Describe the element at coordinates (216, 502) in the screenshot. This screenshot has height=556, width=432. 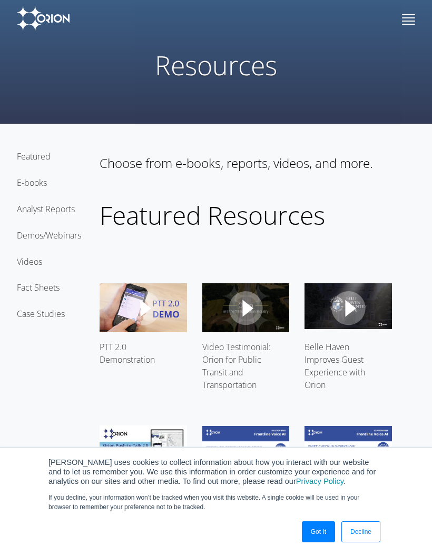
I see `p: If you decline, your information won’t be tracked when you visit this website. A single cookie wi...` at that location.